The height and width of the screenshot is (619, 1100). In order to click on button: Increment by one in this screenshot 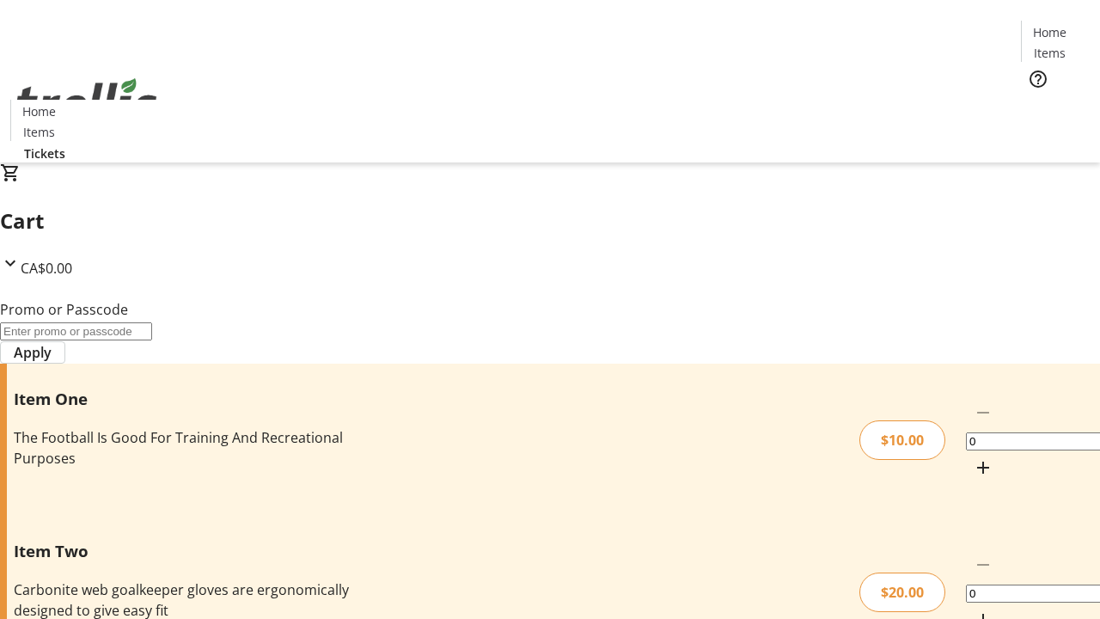, I will do `click(983, 467)`.